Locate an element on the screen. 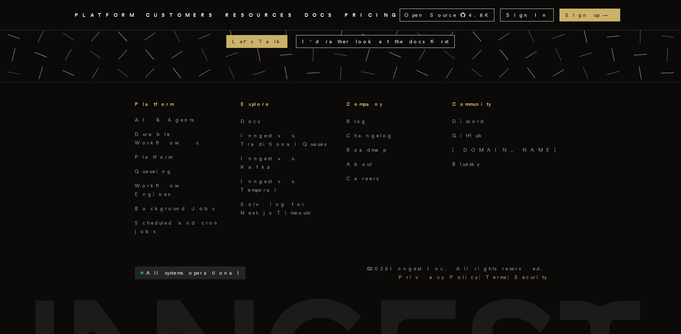 This screenshot has height=334, width=681. a: Sign up is located at coordinates (590, 15).